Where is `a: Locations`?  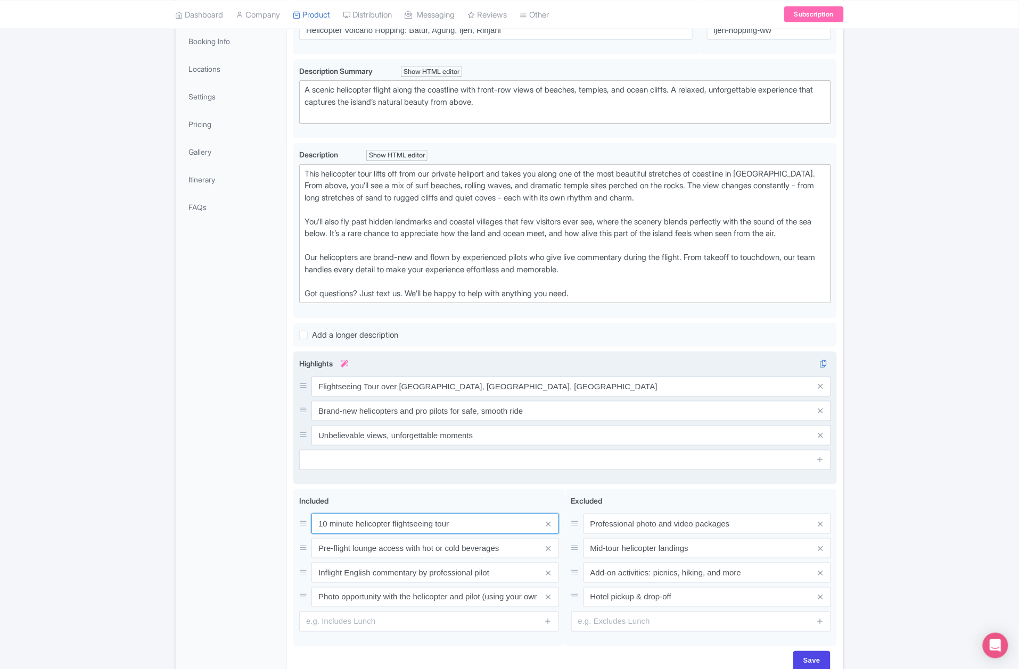
a: Locations is located at coordinates (231, 69).